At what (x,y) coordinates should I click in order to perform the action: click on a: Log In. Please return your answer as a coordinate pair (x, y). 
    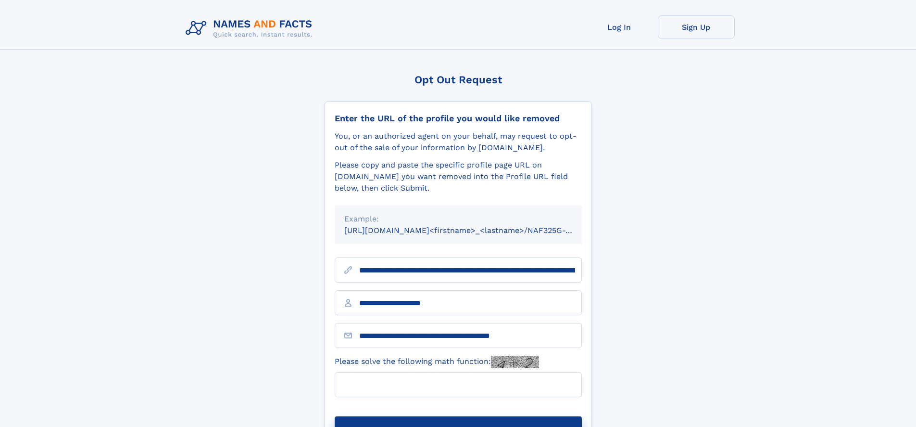
    Looking at the image, I should click on (619, 27).